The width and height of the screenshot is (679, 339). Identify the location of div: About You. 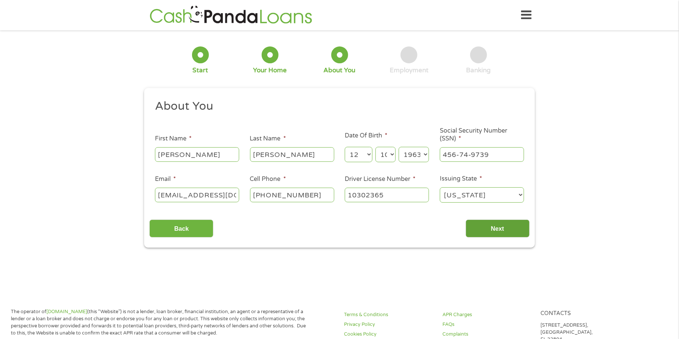
(340, 70).